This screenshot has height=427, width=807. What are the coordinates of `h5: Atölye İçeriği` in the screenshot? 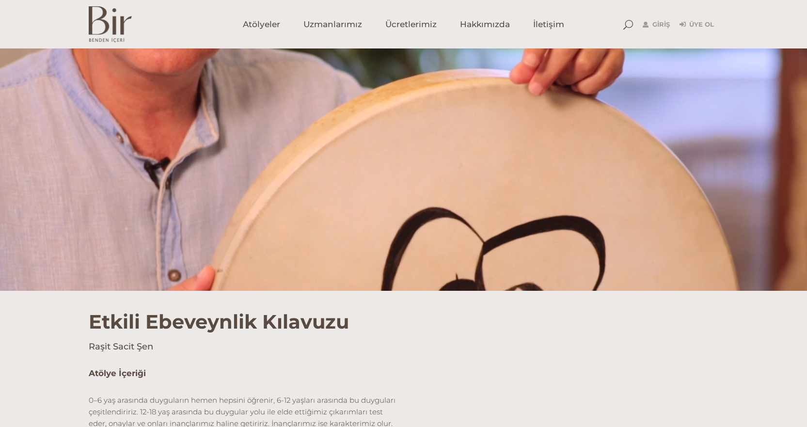 It's located at (242, 374).